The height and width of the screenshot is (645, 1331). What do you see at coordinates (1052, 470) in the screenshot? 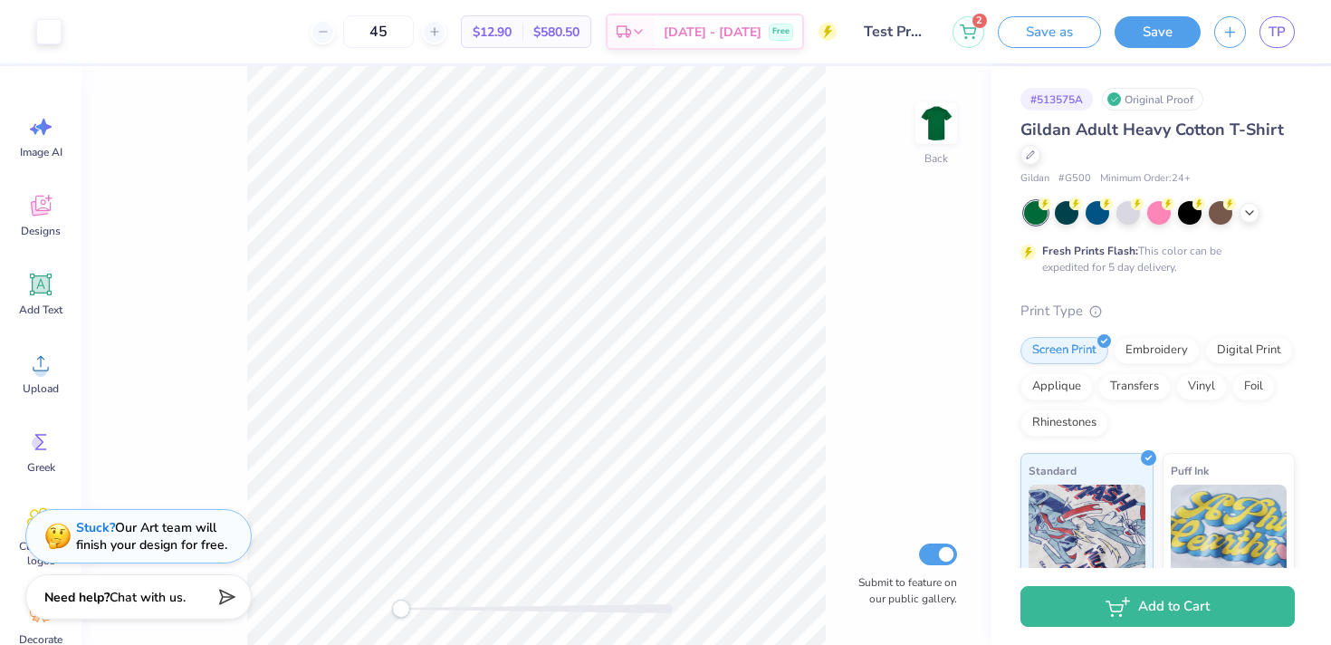
I see `span: Standard` at bounding box center [1052, 470].